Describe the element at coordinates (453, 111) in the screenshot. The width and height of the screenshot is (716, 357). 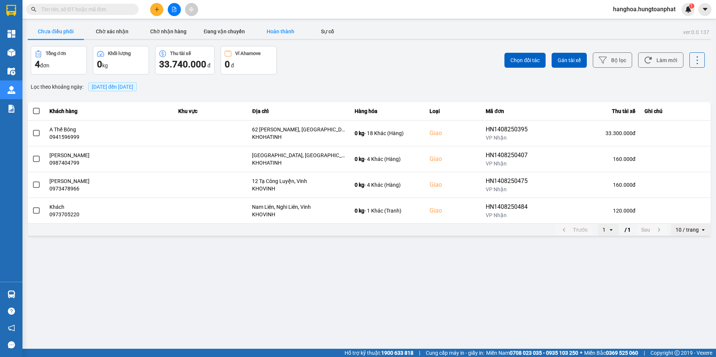
I see `th: Loại` at that location.